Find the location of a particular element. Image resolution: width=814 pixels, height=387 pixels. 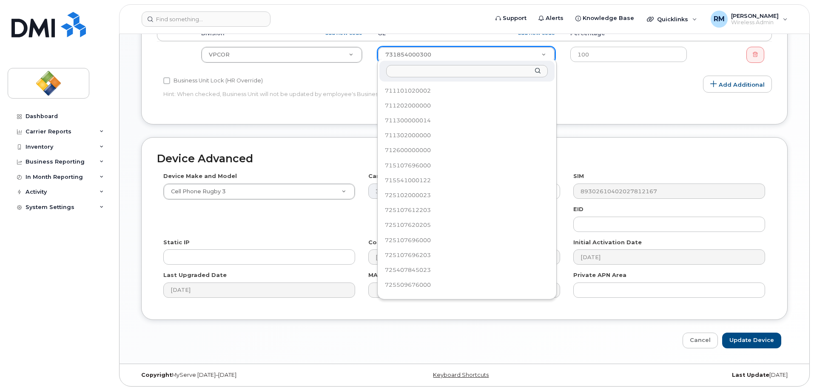

div: 711302000000 is located at coordinates (467, 135).